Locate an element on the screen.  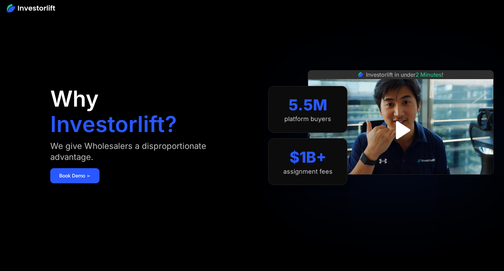
div: assignment fees is located at coordinates (308, 172).